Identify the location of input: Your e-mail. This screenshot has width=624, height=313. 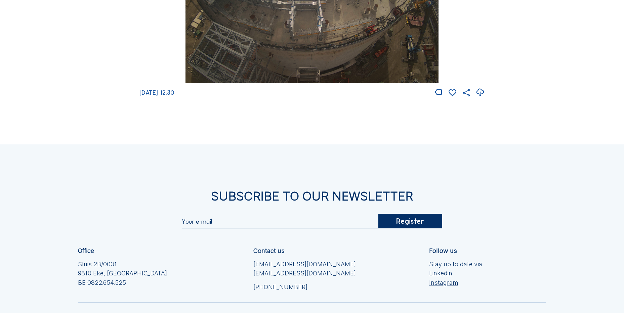
(280, 222).